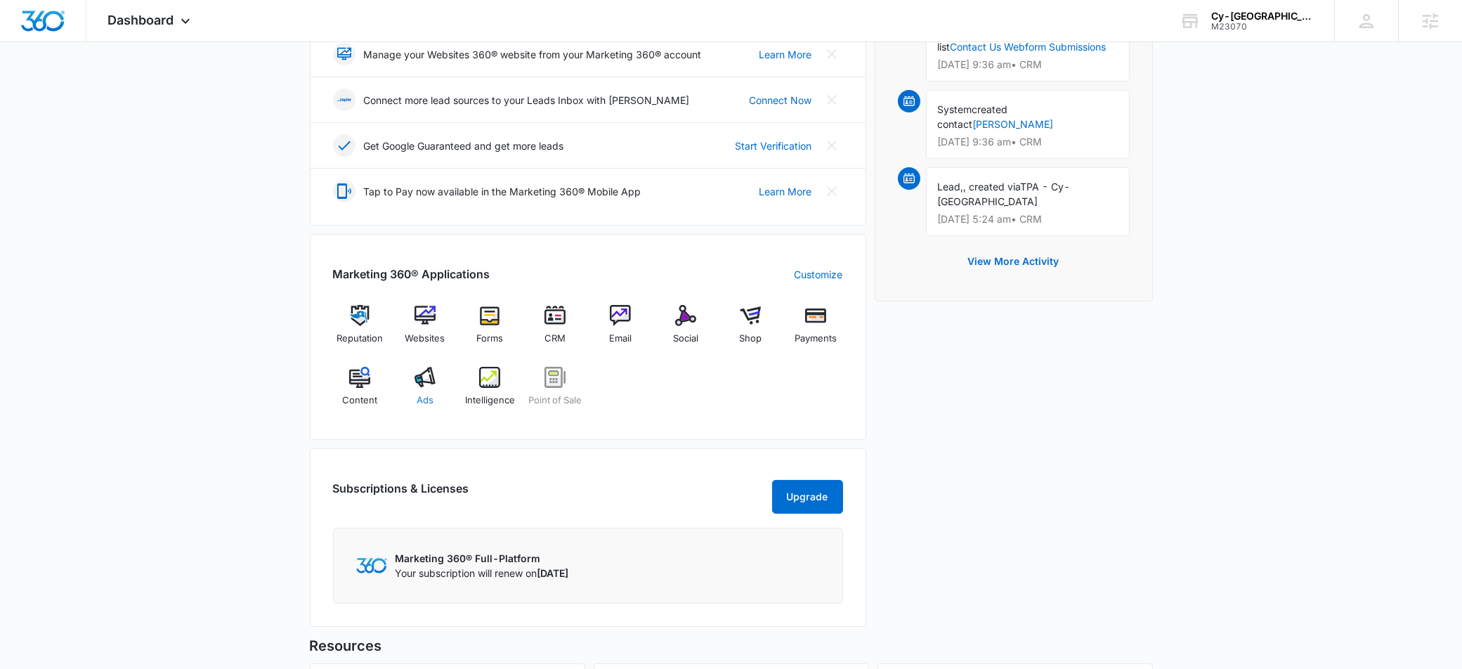 The height and width of the screenshot is (669, 1462). I want to click on span: Email, so click(620, 339).